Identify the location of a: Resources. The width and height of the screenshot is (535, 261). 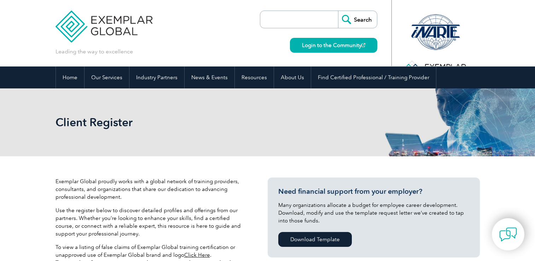
(254, 77).